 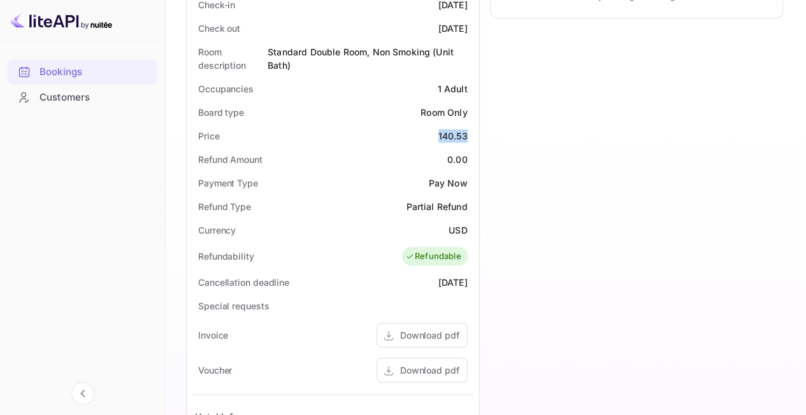 I want to click on div: Room description, so click(x=233, y=59).